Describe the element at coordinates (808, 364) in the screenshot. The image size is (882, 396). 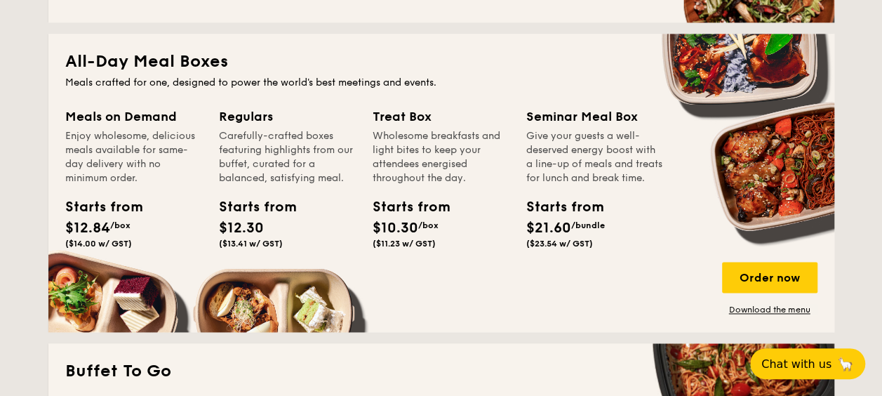
I see `button: Chat with us🦙` at that location.